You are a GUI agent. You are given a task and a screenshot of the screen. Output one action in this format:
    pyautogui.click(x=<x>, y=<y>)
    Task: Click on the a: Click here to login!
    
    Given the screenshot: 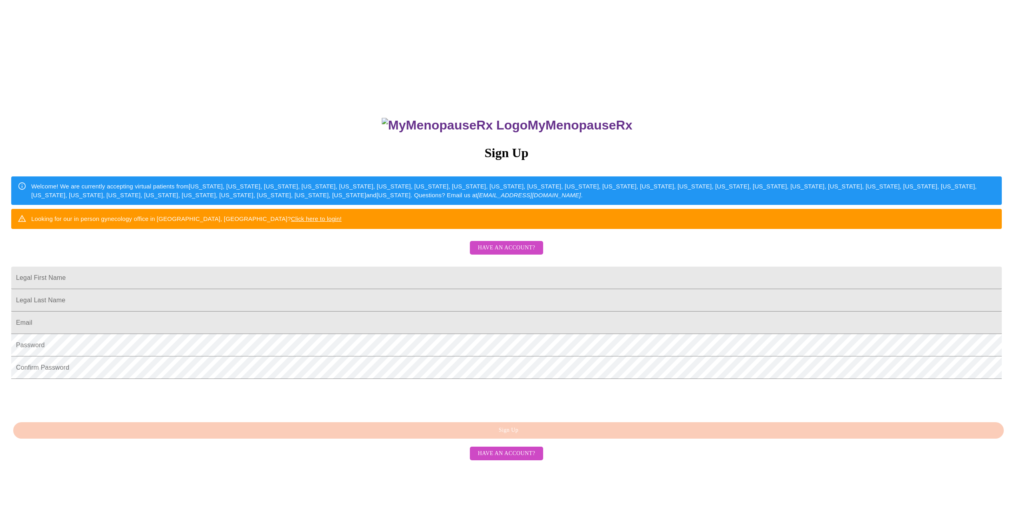 What is the action you would take?
    pyautogui.click(x=316, y=218)
    